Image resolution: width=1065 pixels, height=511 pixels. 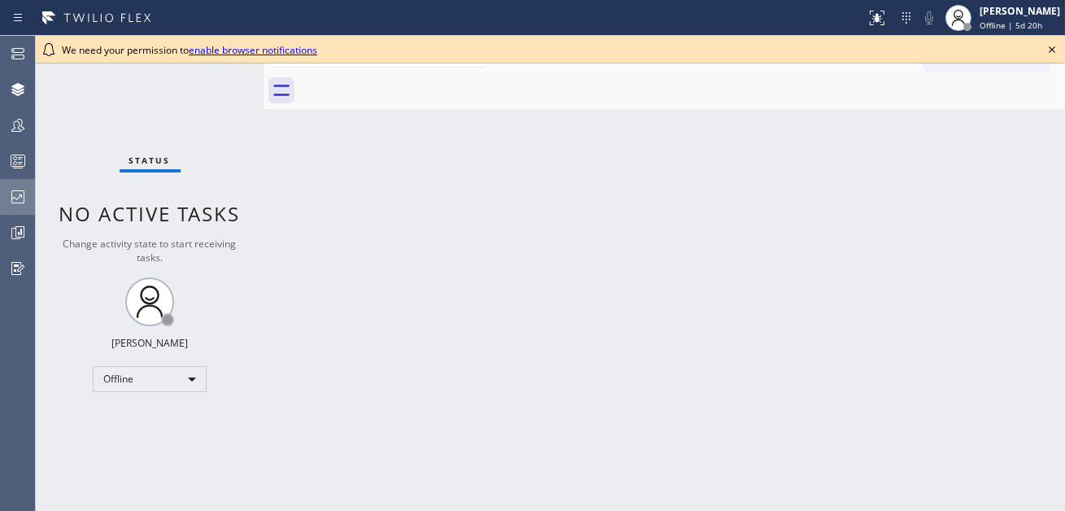 I want to click on span: We need your permission to, so click(x=190, y=50).